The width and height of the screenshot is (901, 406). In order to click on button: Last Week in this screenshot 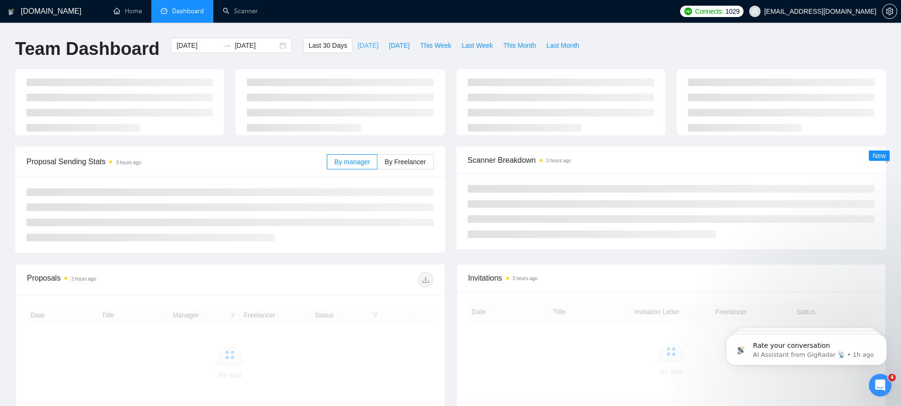, I will do `click(477, 45)`.